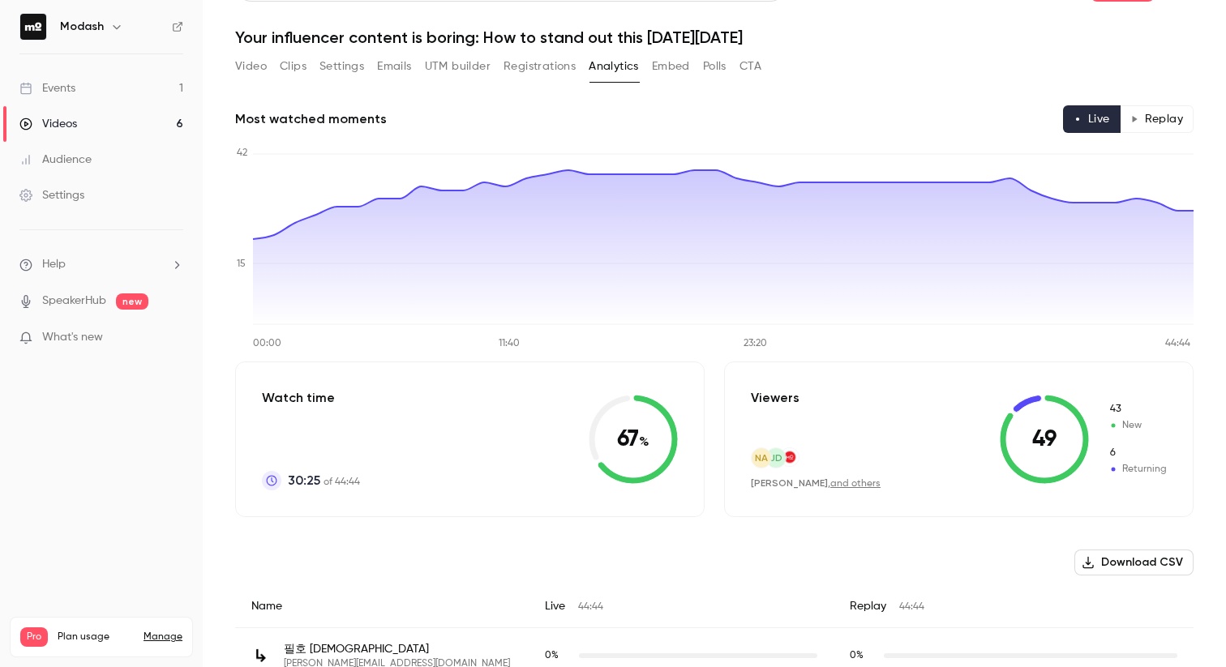 The height and width of the screenshot is (667, 1226). Describe the element at coordinates (394, 66) in the screenshot. I see `button: Emails` at that location.